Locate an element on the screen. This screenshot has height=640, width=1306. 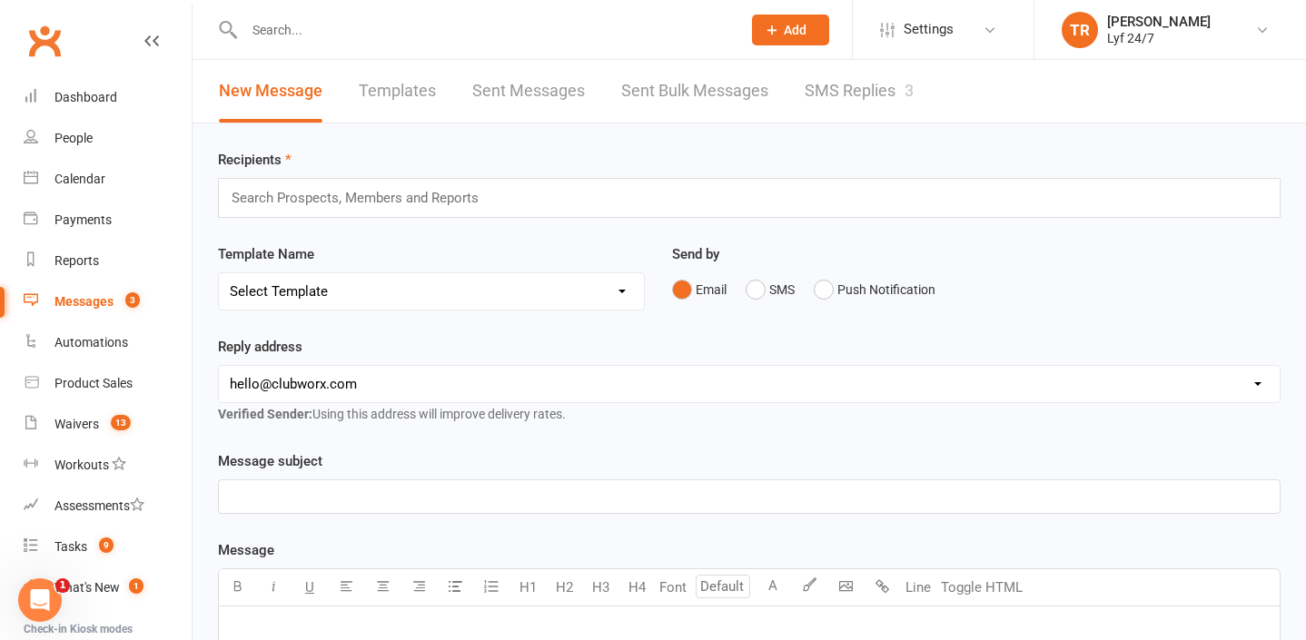
a: Workouts is located at coordinates (107, 465).